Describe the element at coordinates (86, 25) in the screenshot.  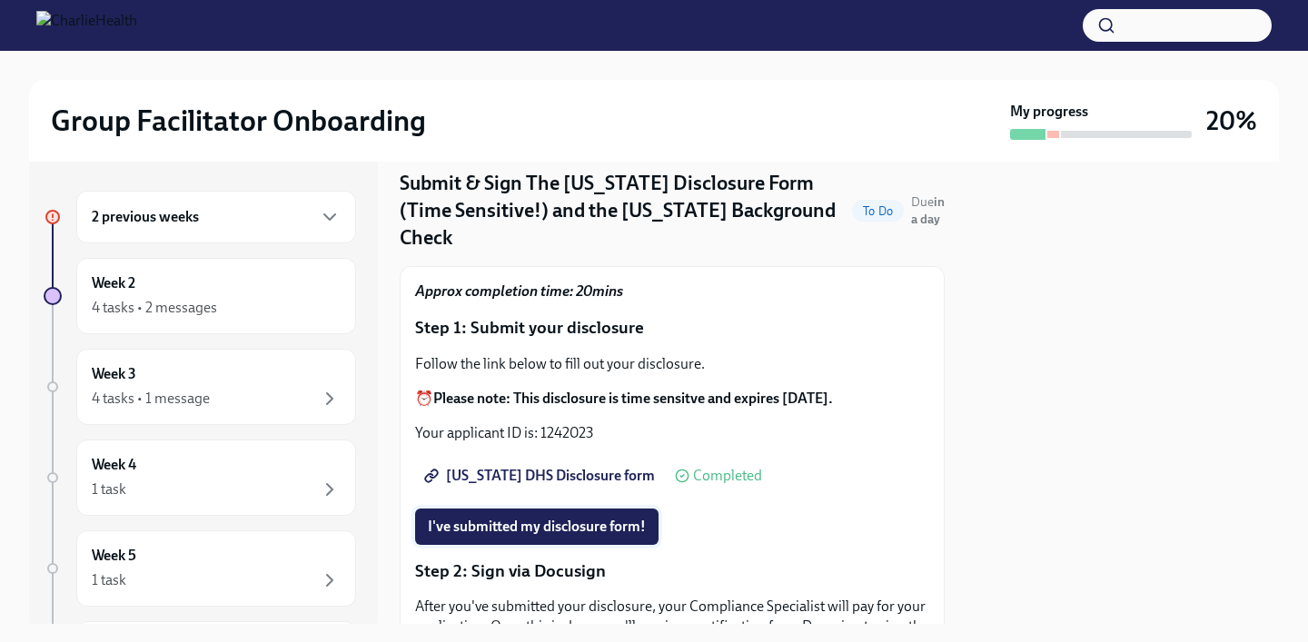
I see `img: CharlieHealth` at that location.